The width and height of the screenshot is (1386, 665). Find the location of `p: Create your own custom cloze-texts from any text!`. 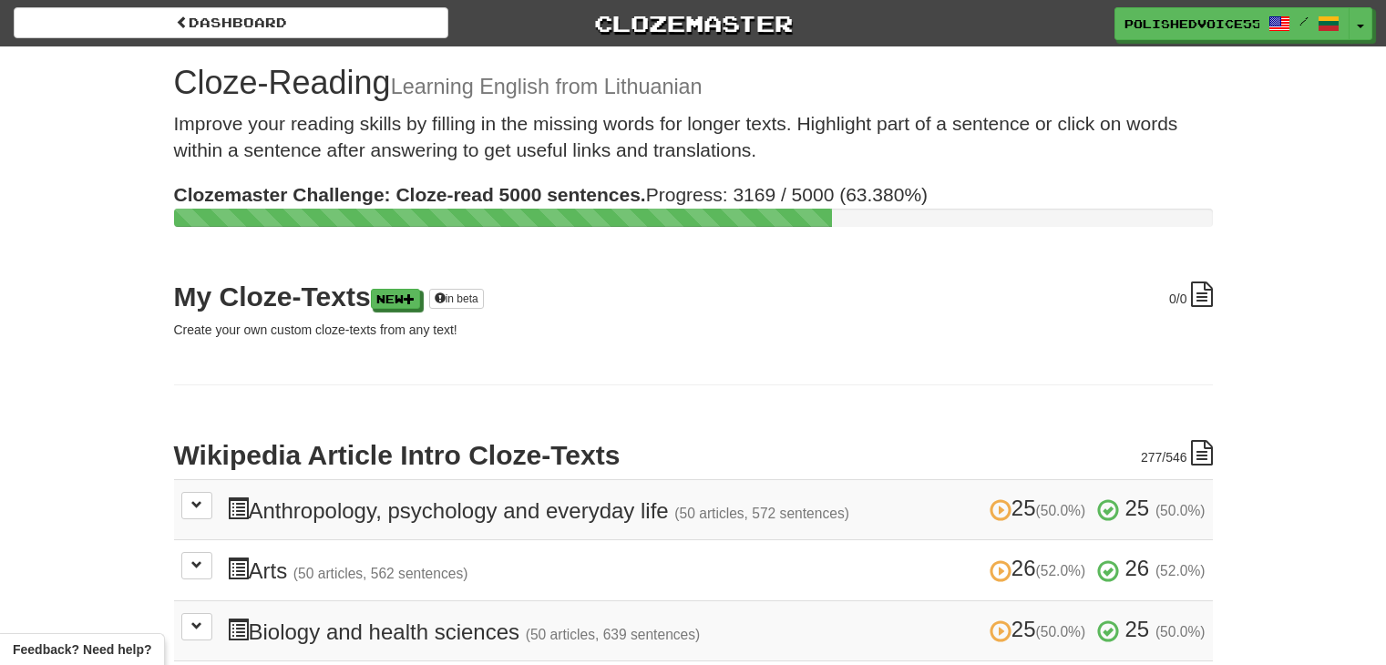

p: Create your own custom cloze-texts from any text! is located at coordinates (693, 330).